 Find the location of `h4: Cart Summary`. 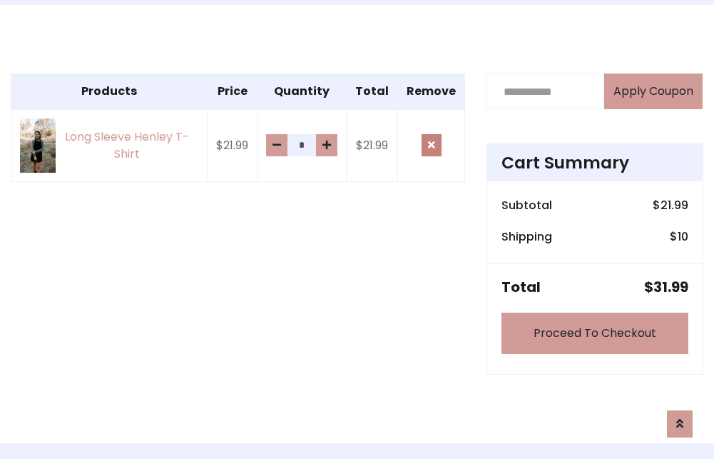

h4: Cart Summary is located at coordinates (595, 163).